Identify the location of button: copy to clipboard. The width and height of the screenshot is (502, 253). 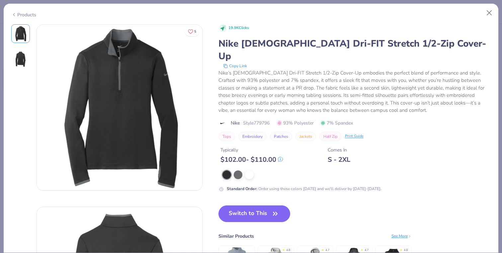
(235, 66).